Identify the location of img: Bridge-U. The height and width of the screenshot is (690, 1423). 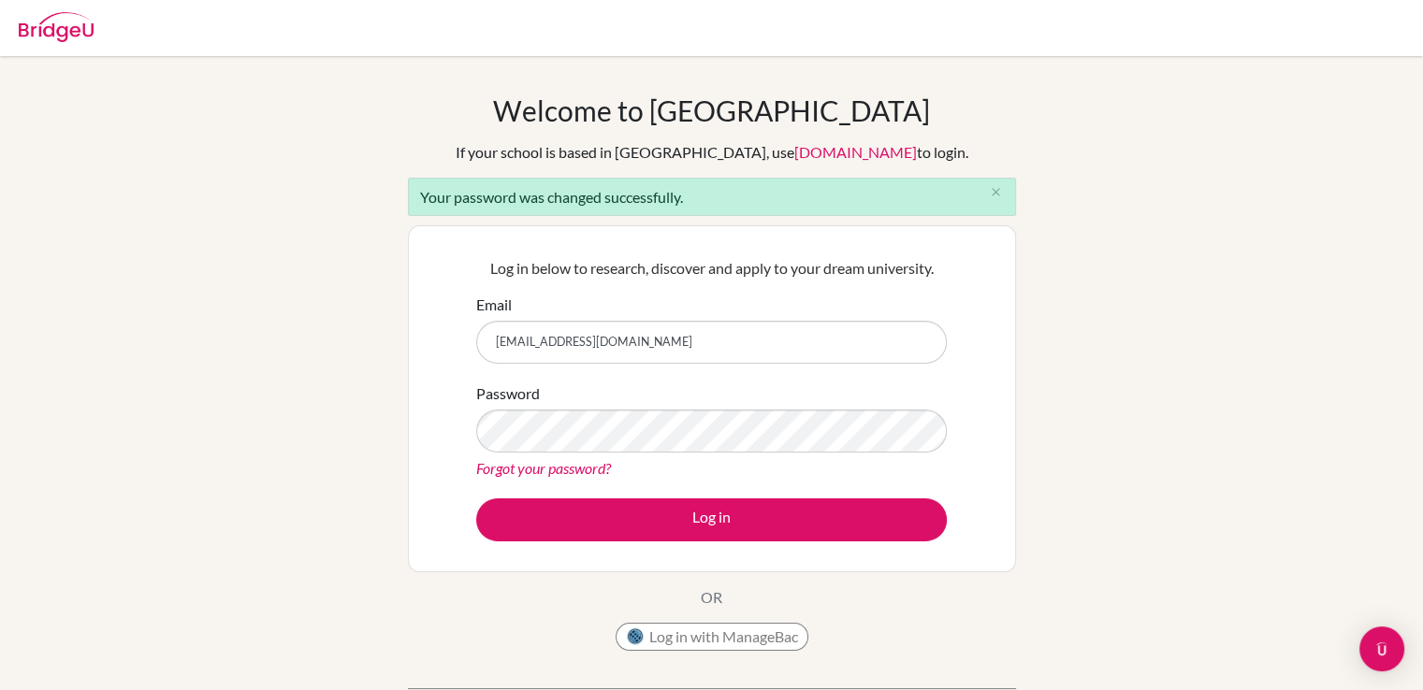
(56, 27).